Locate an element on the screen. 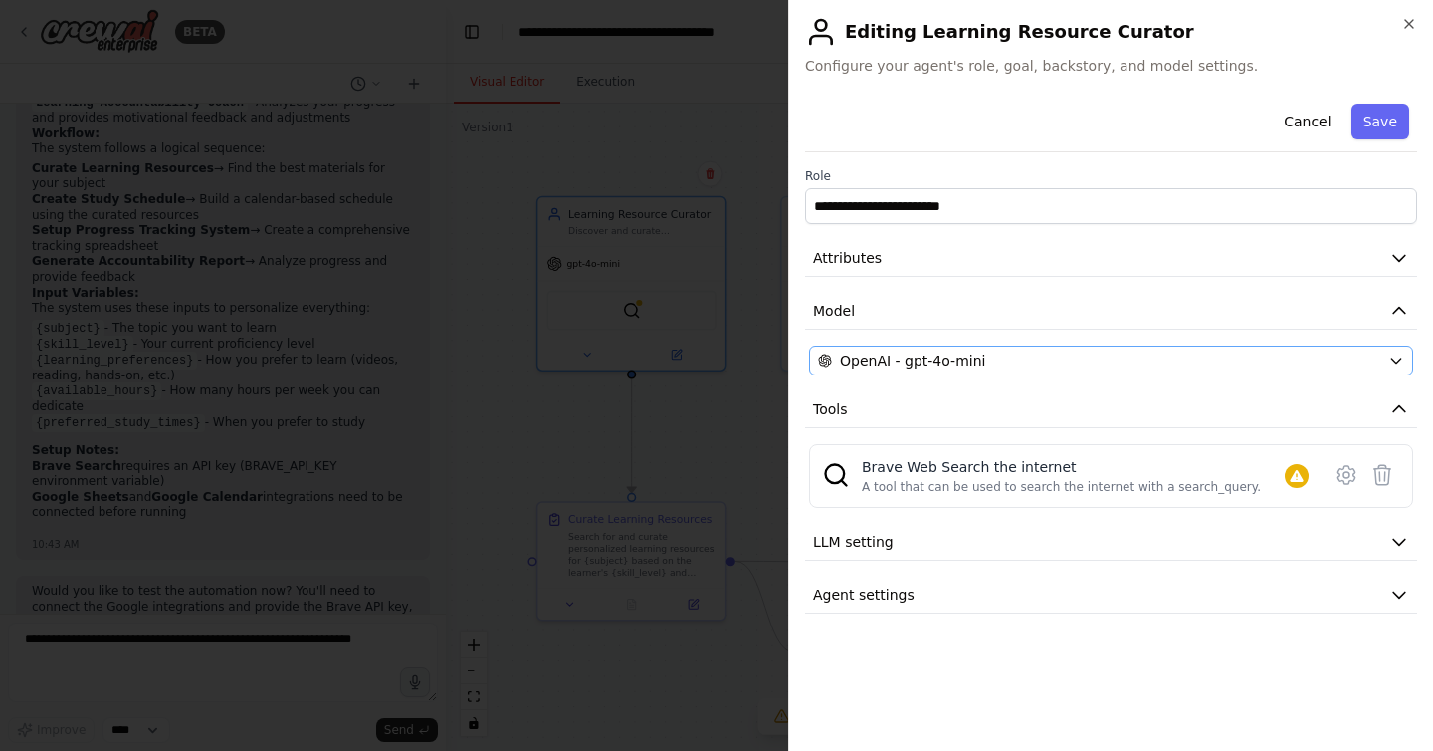  span: Configure your agent's role, goal, backstory, and model settings. is located at coordinates (1111, 66).